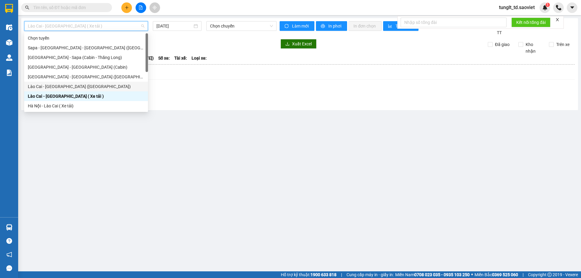 The image size is (581, 278). Describe the element at coordinates (365, 26) in the screenshot. I see `button: In đơn chọn` at that location.